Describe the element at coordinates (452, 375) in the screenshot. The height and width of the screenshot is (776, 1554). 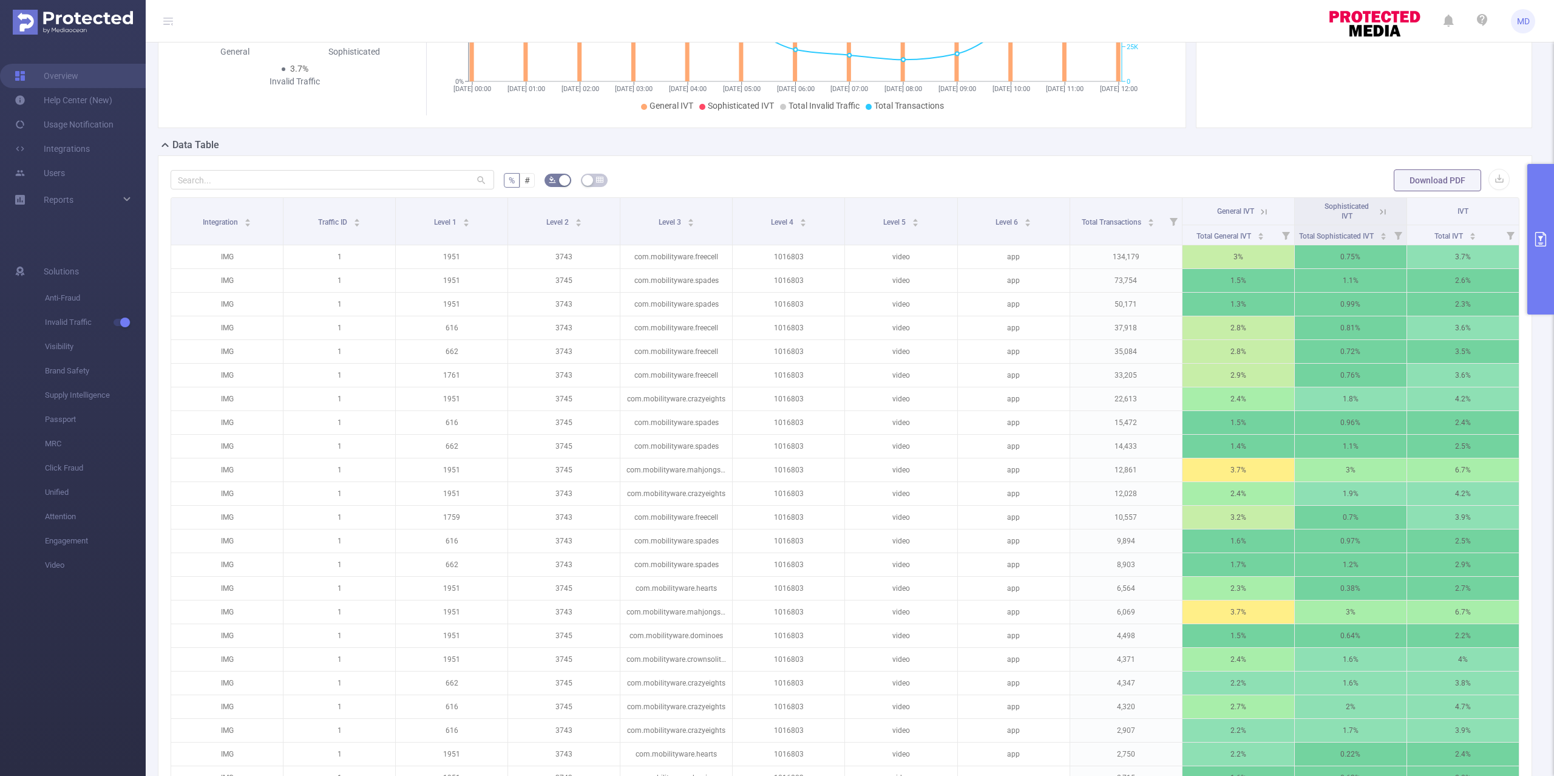
I see `p: 1761` at that location.